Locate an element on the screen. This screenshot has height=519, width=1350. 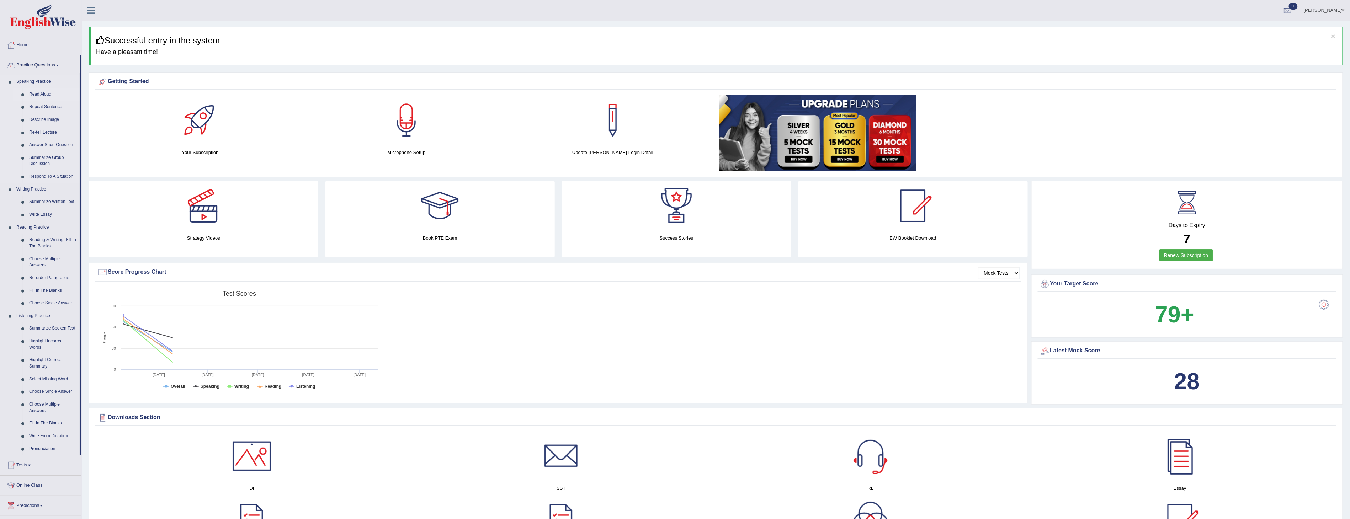
h4: Strategy Videos is located at coordinates (203, 238).